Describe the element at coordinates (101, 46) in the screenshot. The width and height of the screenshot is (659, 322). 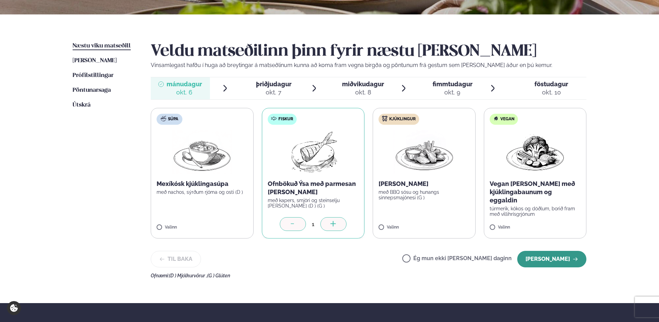
I see `a: Næstu viku matseðill` at that location.